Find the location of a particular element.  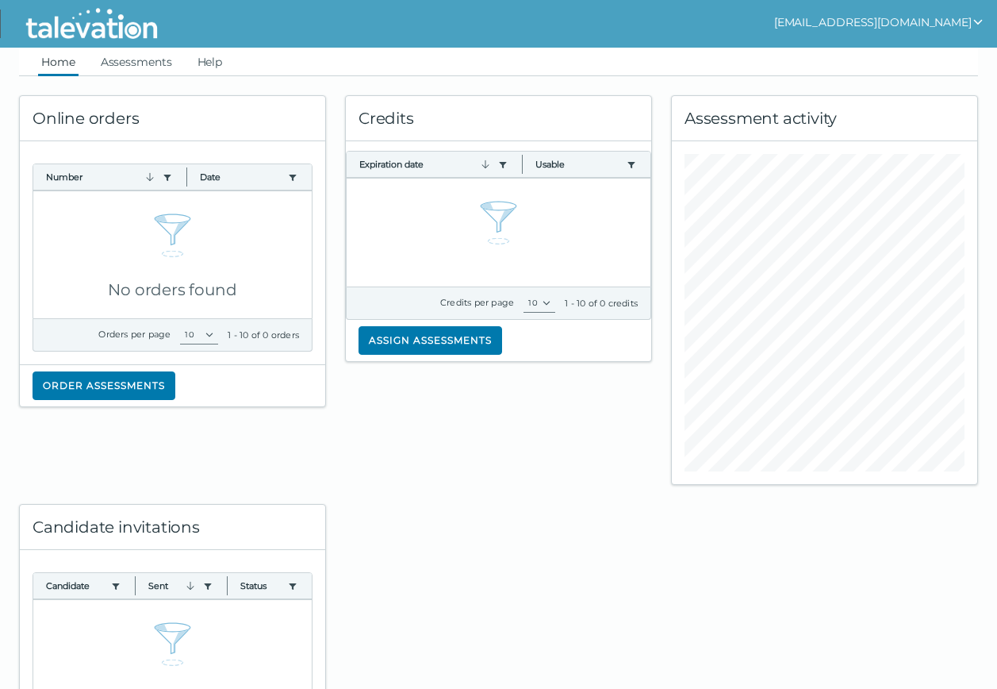

img: Talevation_Logo_Transparent_white.png is located at coordinates (91, 24).